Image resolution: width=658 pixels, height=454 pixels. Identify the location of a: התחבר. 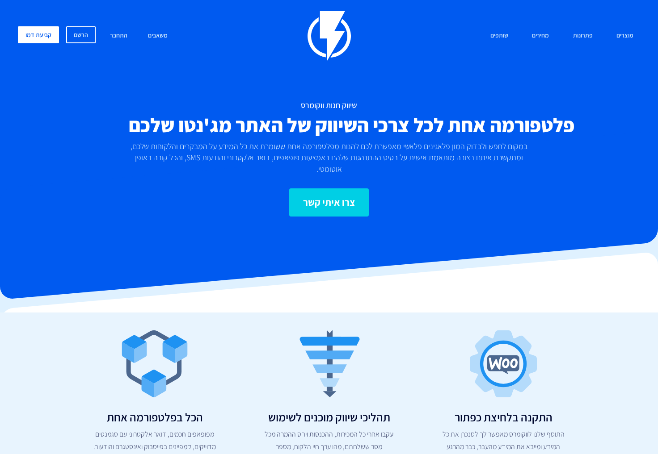
(118, 36).